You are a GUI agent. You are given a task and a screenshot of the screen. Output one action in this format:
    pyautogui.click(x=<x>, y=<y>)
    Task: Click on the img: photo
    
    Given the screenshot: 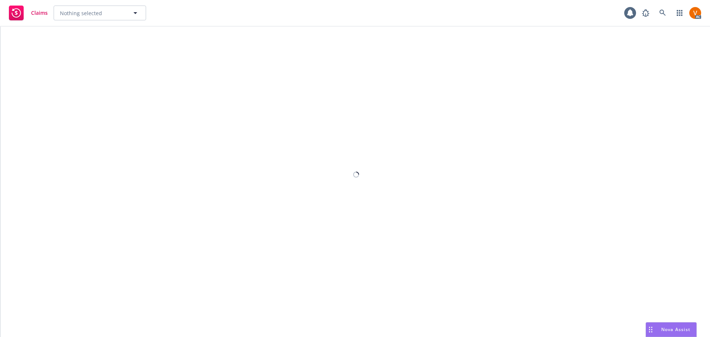 What is the action you would take?
    pyautogui.click(x=695, y=13)
    